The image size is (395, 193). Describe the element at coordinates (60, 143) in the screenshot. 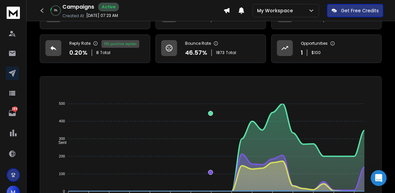

I see `span: Sent` at that location.